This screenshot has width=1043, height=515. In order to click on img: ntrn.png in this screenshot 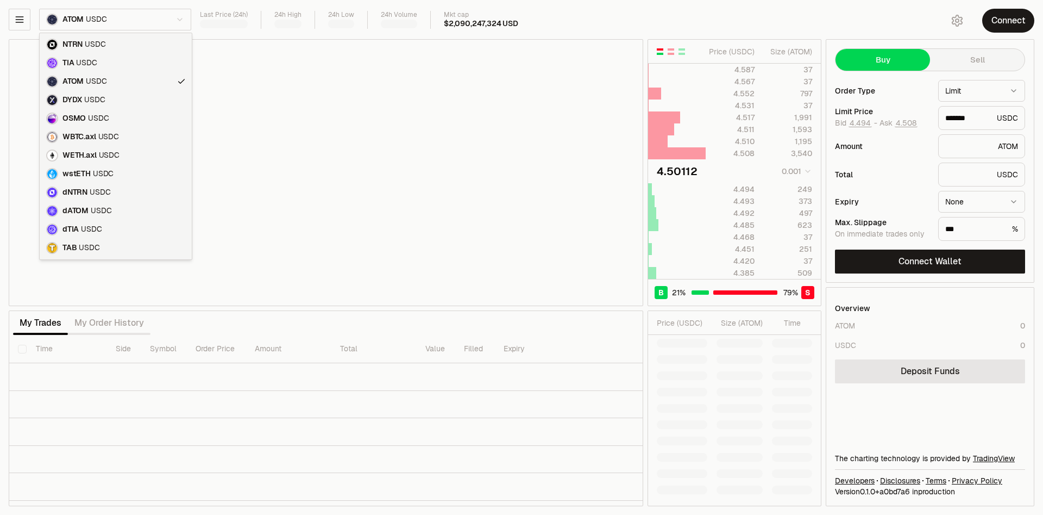, I will do `click(52, 45)`.